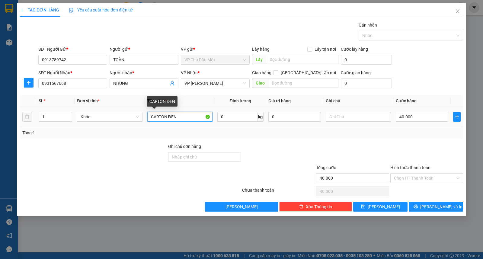  I want to click on input: VD: Bàn, Ghế, so click(180, 117).